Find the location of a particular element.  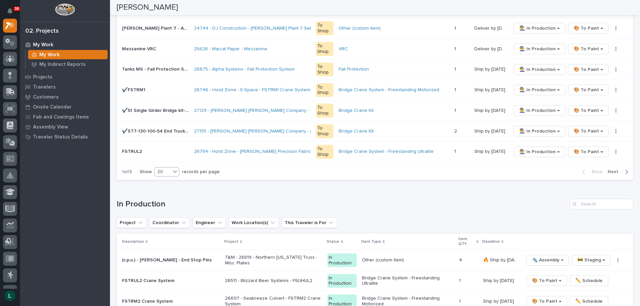

p: Mezzanine VRC is located at coordinates (140, 48).